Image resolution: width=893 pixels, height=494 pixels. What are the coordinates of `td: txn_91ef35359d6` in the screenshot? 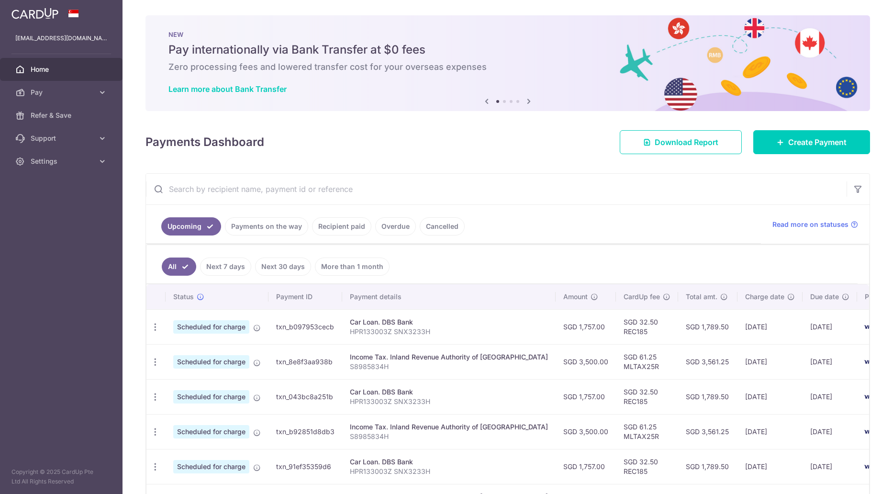 It's located at (305, 466).